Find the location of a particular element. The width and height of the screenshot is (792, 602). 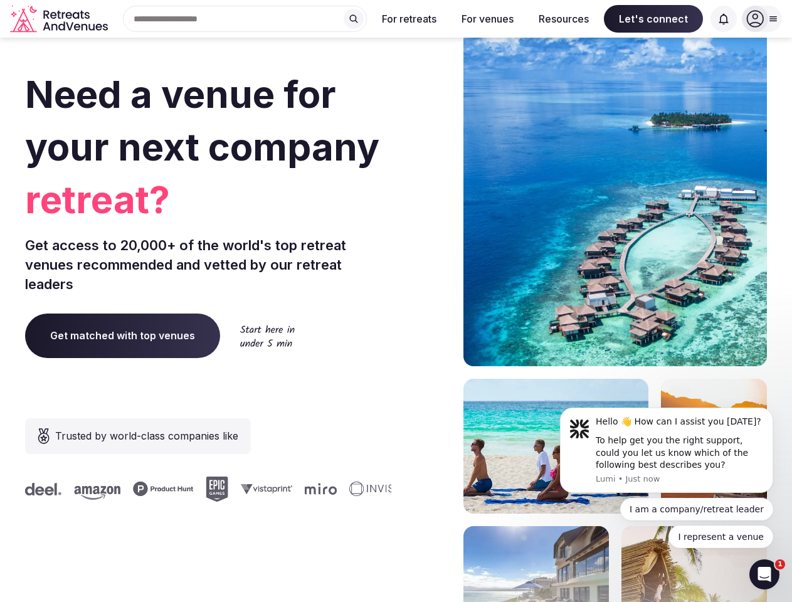

svg: Invisible company logo is located at coordinates (380, 489).